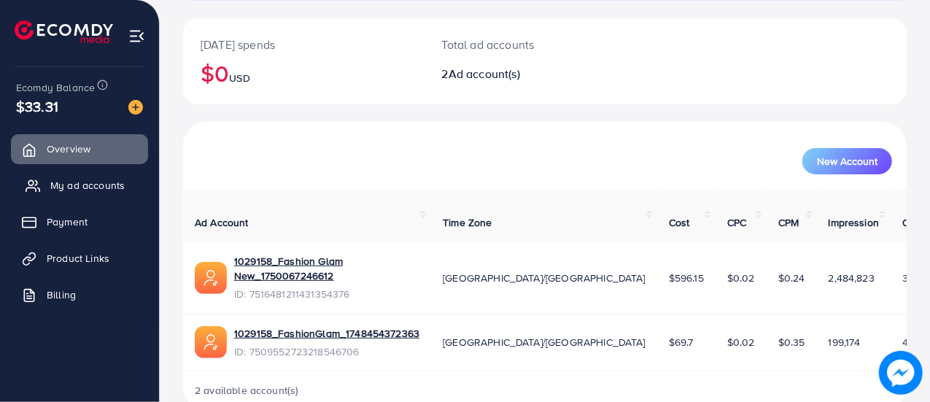 This screenshot has width=930, height=402. Describe the element at coordinates (79, 149) in the screenshot. I see `a: Overview` at that location.